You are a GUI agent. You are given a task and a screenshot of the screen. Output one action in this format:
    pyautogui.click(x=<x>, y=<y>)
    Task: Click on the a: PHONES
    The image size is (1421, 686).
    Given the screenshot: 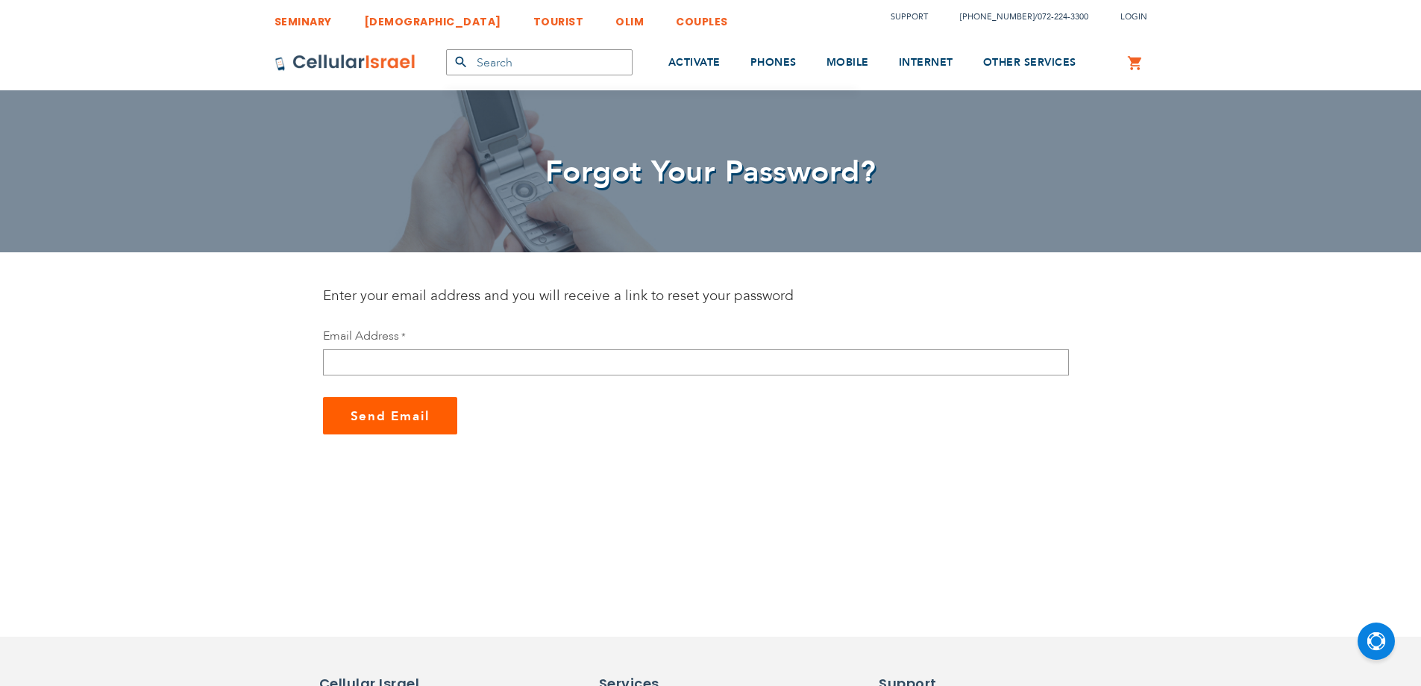 What is the action you would take?
    pyautogui.click(x=774, y=63)
    